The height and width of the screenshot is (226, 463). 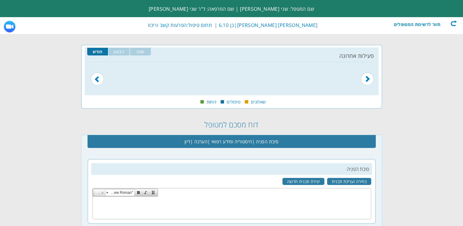 I want to click on span: סיבת הפניה |, so click(x=266, y=141).